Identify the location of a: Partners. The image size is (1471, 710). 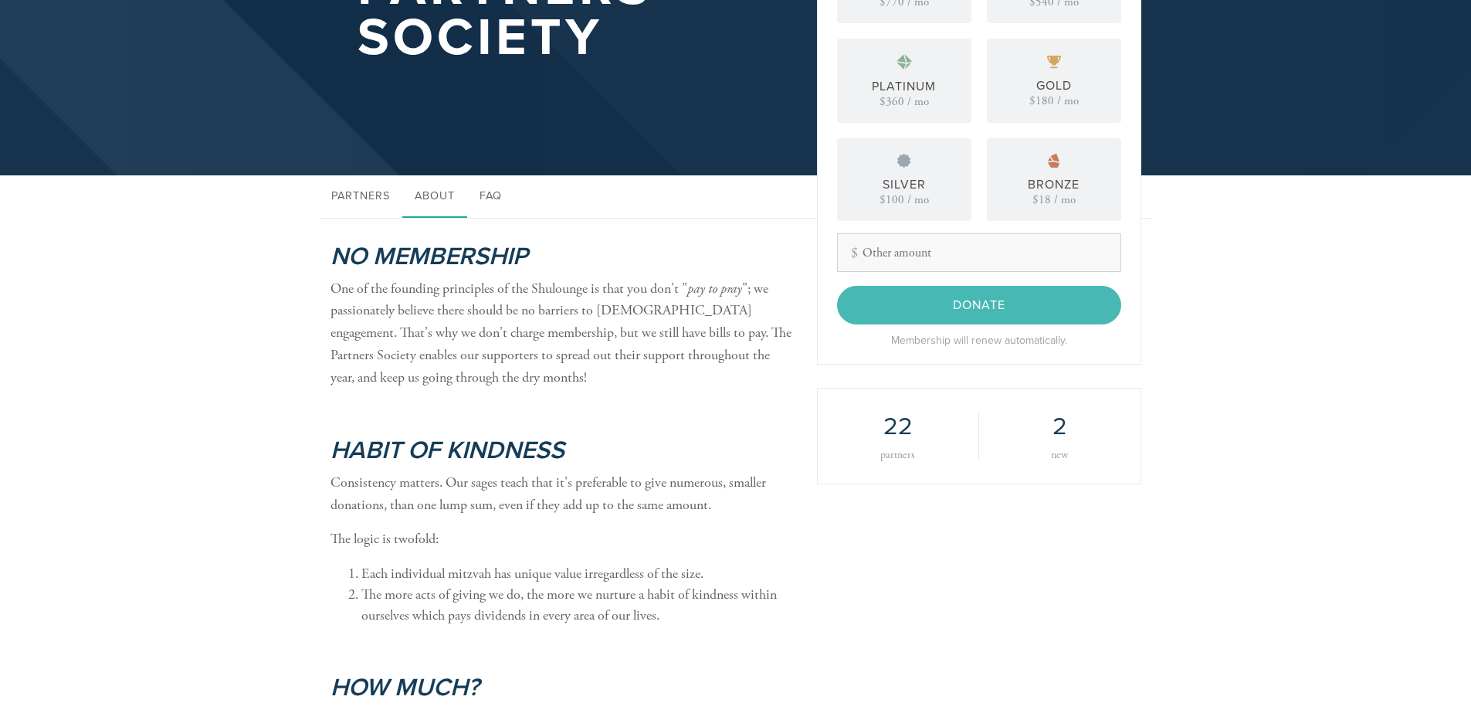
(361, 197).